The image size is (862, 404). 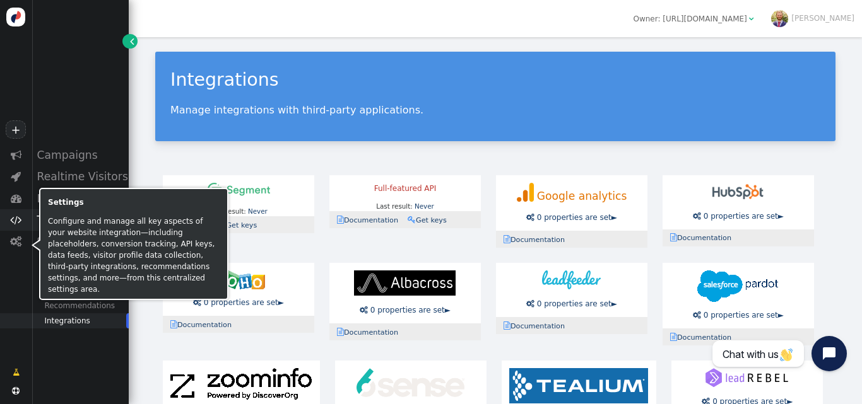 What do you see at coordinates (578, 386) in the screenshot?
I see `img: tealium-logo-210x50.png` at bounding box center [578, 386].